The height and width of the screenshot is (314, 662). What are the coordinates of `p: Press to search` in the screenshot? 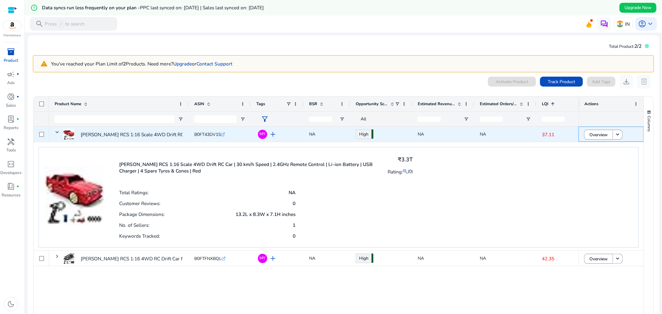 It's located at (65, 24).